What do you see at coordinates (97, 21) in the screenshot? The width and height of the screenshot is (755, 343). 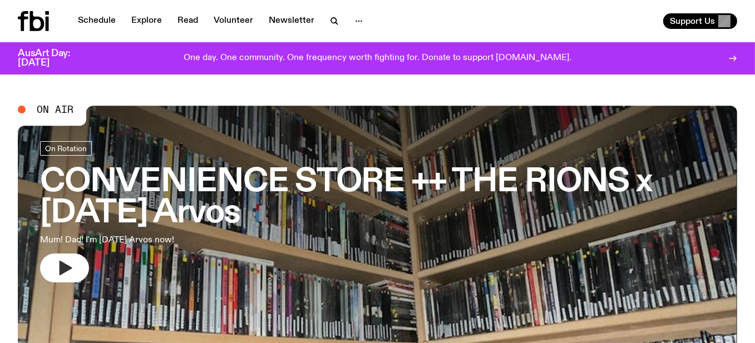 I see `a: Schedule` at bounding box center [97, 21].